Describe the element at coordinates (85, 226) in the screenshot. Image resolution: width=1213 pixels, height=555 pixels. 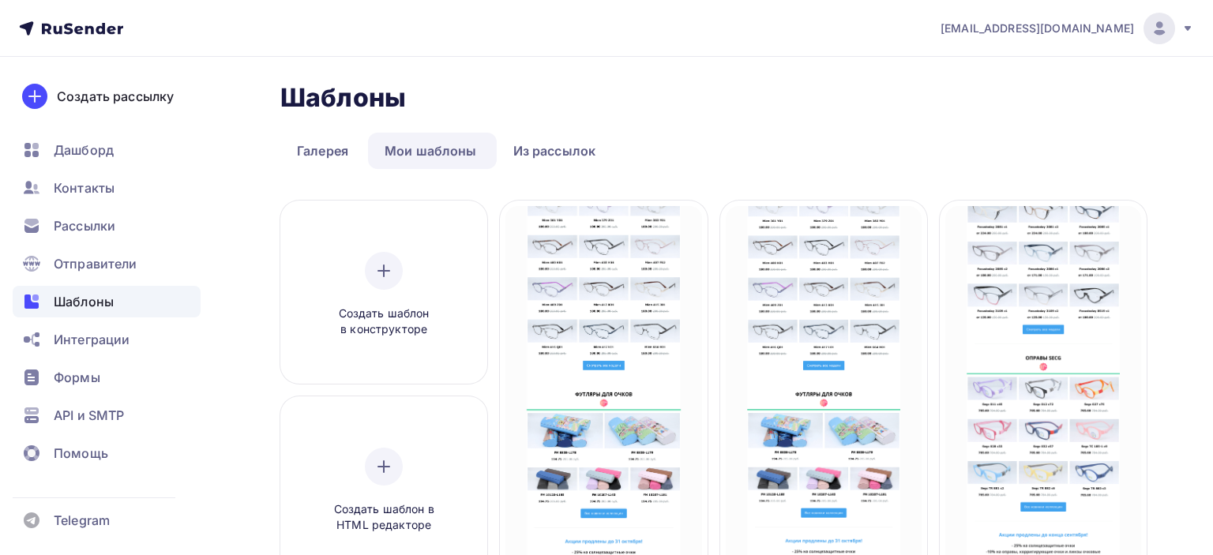
I see `span: Рассылки` at that location.